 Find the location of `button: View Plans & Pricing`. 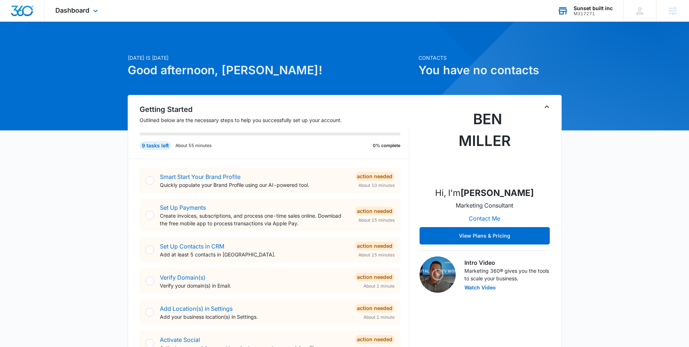

button: View Plans & Pricing is located at coordinates (485, 236).